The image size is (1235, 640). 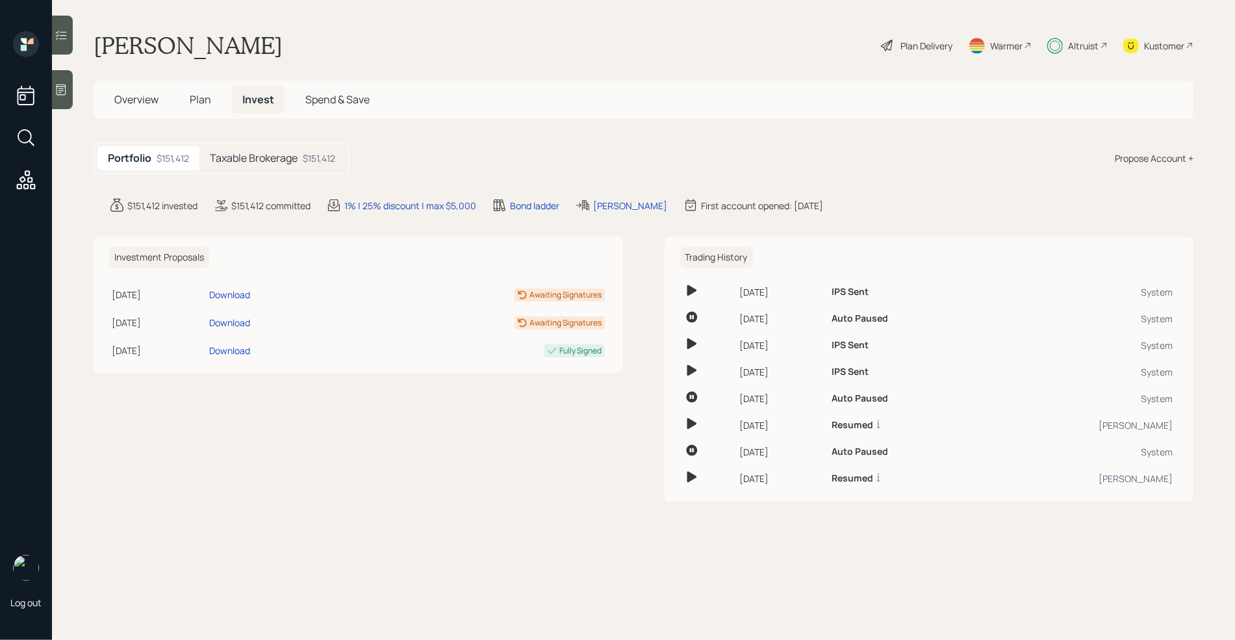 I want to click on div: Kustomer, so click(x=1164, y=45).